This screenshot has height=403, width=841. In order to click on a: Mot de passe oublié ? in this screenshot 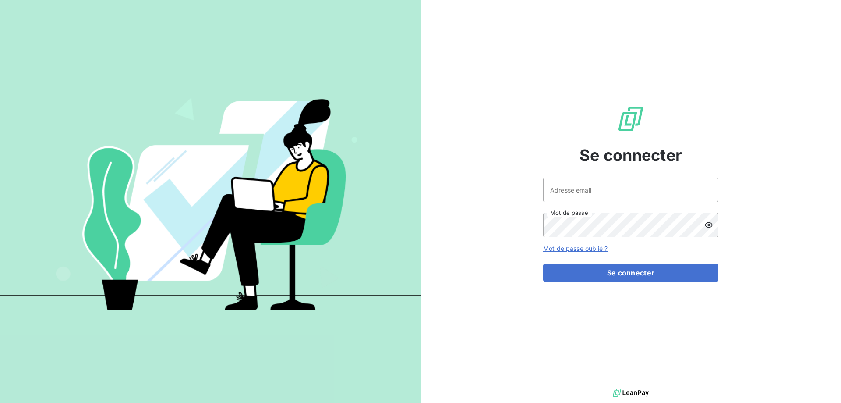, I will do `click(575, 248)`.